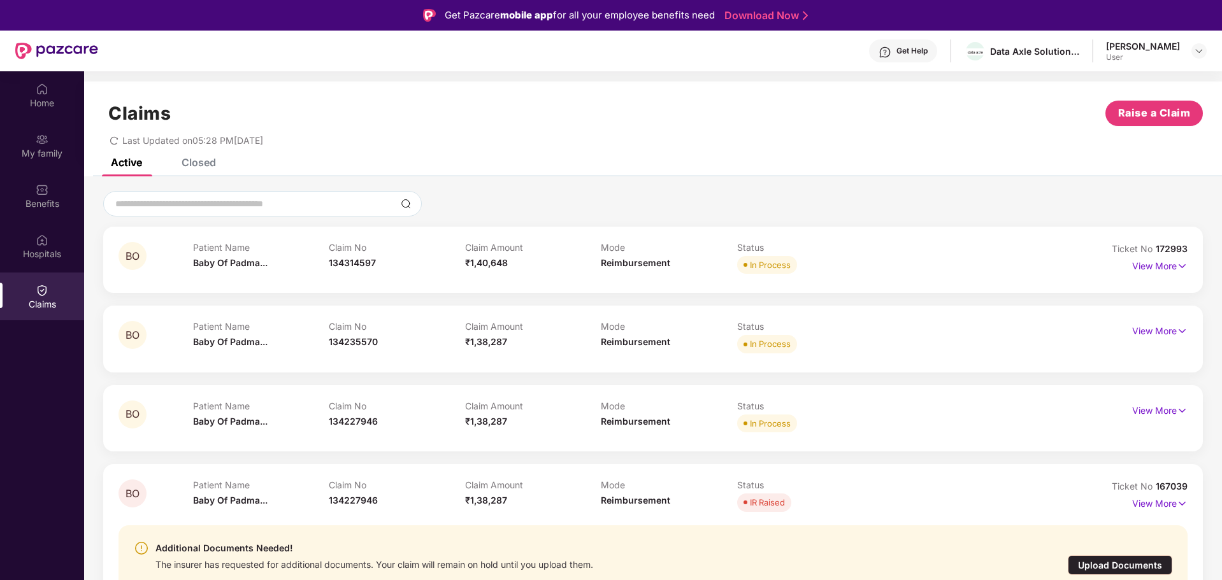  Describe the element at coordinates (1171, 248) in the screenshot. I see `span: 172993` at that location.